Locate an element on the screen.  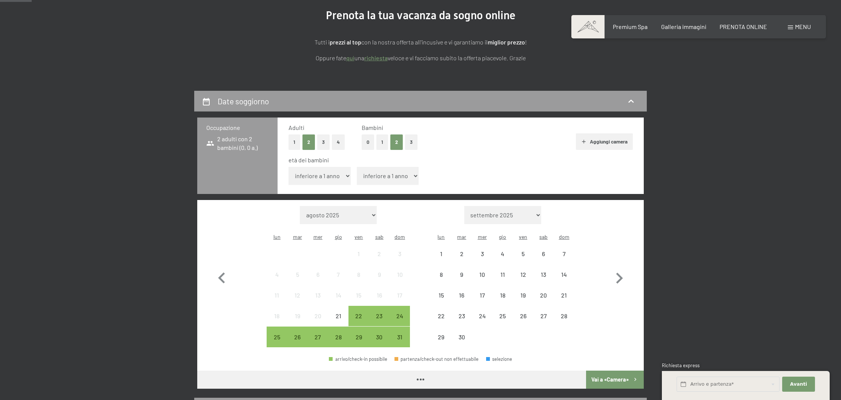
div: 31 is located at coordinates (400, 344).